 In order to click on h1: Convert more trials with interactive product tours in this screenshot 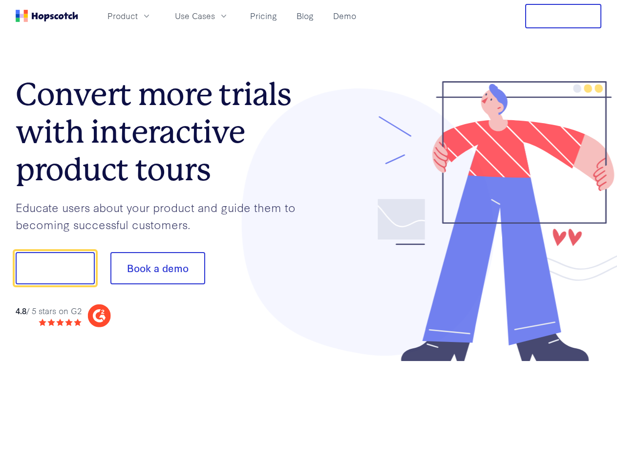, I will do `click(162, 132)`.